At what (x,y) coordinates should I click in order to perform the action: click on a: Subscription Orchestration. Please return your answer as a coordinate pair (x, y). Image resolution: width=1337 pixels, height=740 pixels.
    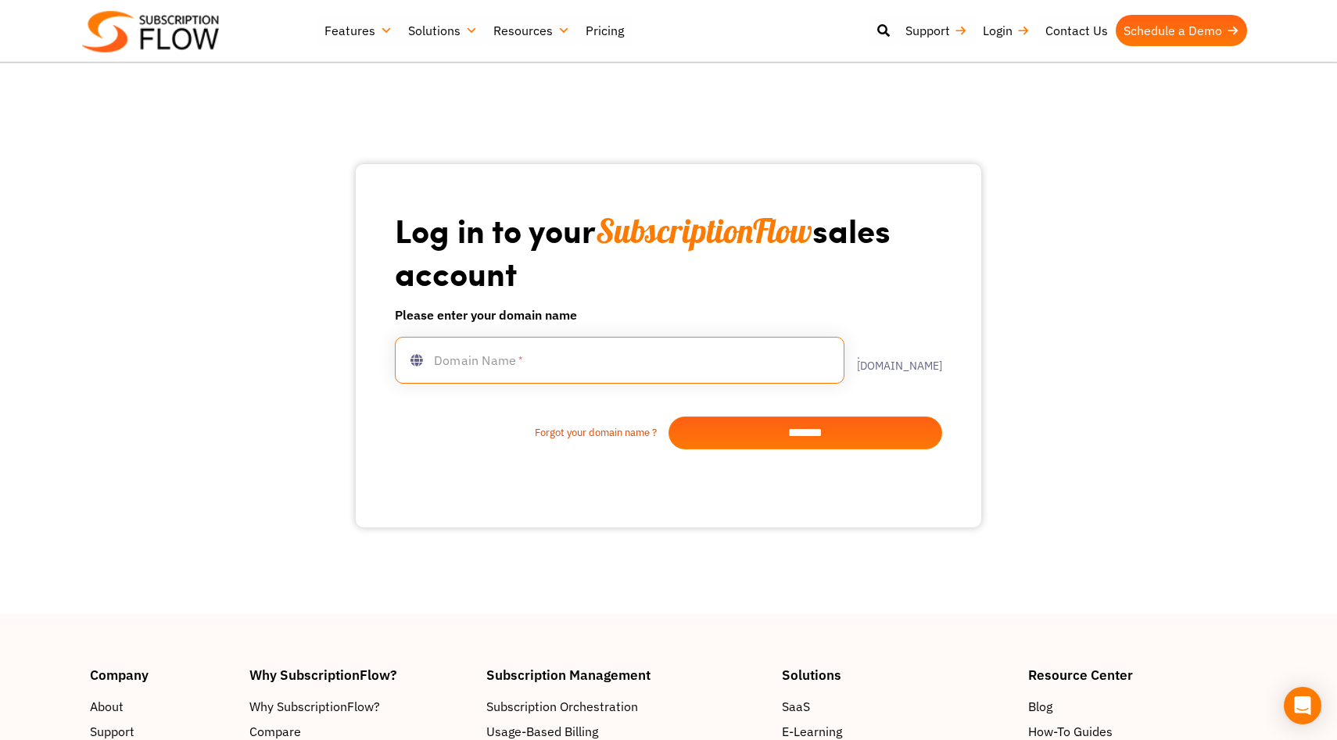
    Looking at the image, I should click on (626, 707).